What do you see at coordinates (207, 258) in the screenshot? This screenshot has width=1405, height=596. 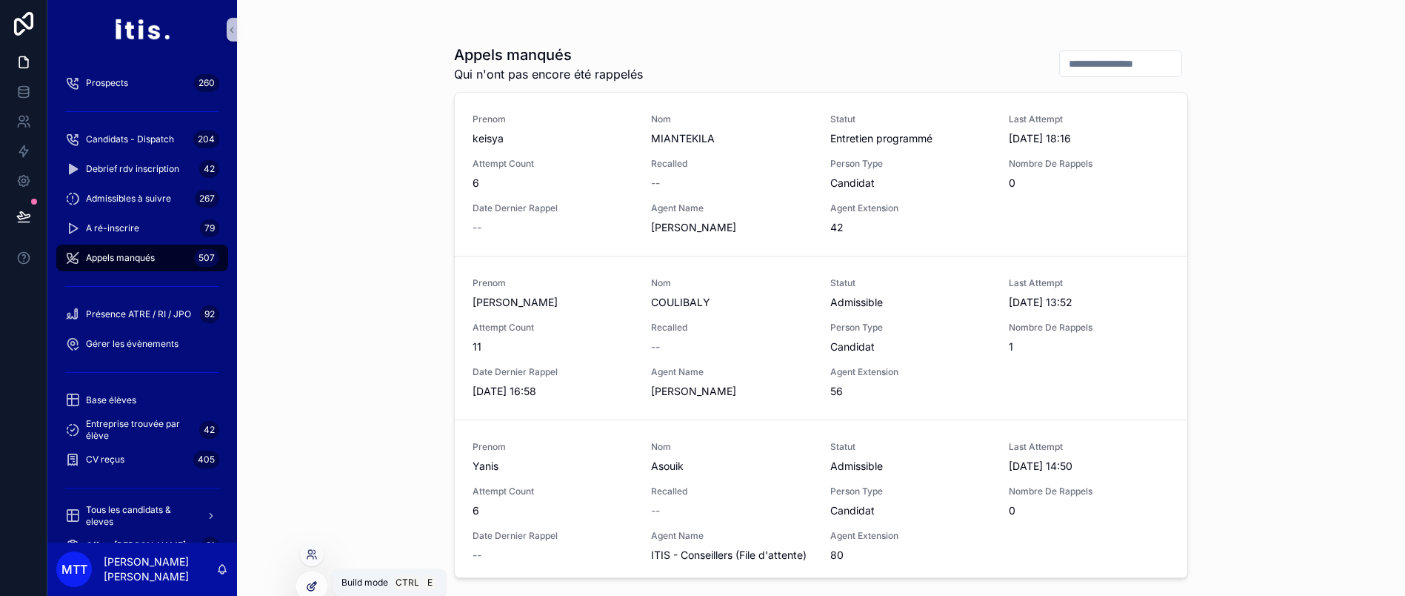 I see `div: 507` at bounding box center [207, 258].